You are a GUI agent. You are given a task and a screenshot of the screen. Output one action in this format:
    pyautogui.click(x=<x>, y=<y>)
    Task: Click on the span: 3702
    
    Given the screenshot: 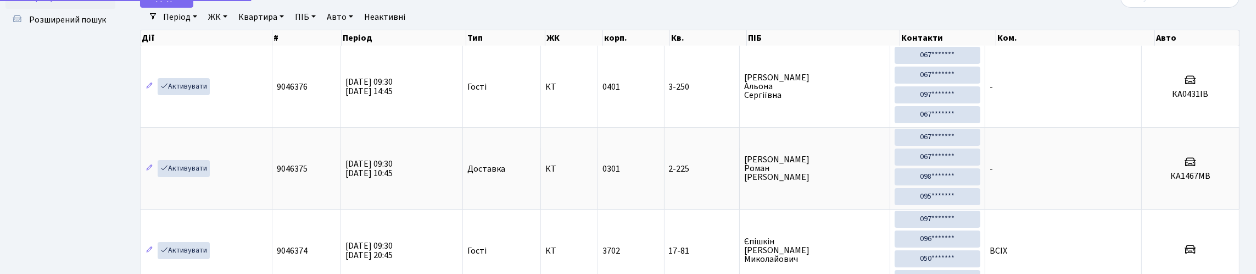 What is the action you would take?
    pyautogui.click(x=611, y=250)
    